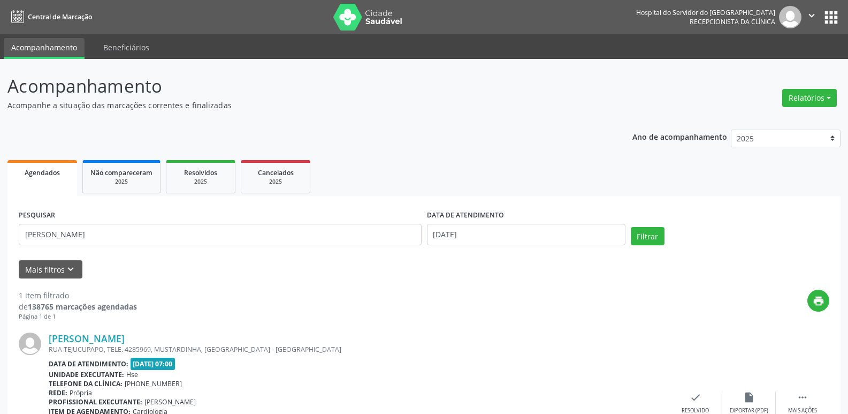 The image size is (848, 414). I want to click on span: Não compareceram, so click(121, 172).